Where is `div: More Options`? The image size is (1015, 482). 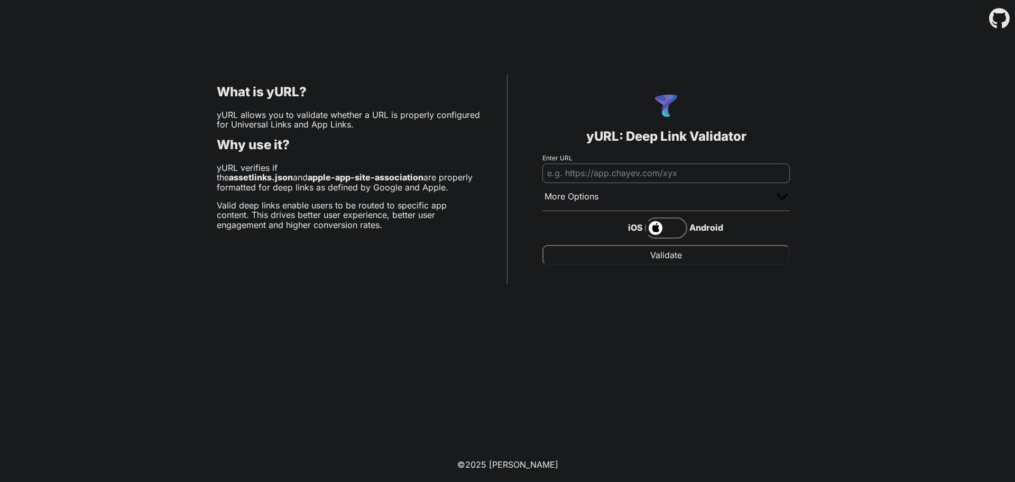
div: More Options is located at coordinates (572, 197).